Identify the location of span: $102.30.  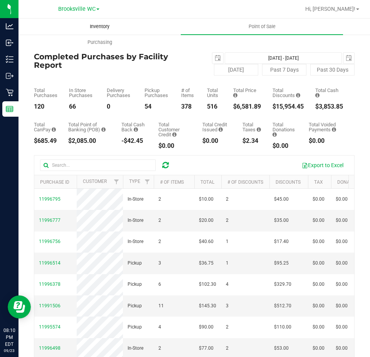
(207, 284).